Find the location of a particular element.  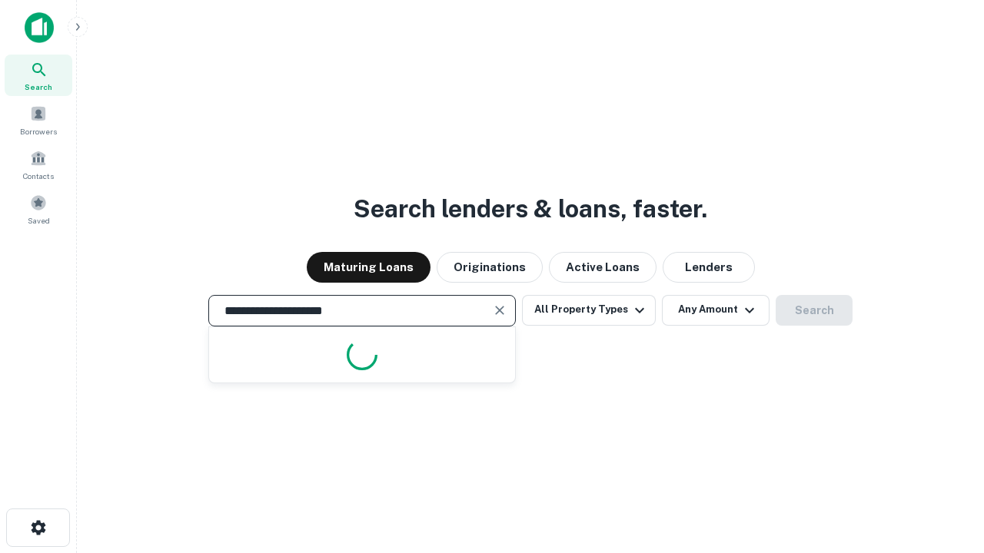

a: Search is located at coordinates (38, 75).